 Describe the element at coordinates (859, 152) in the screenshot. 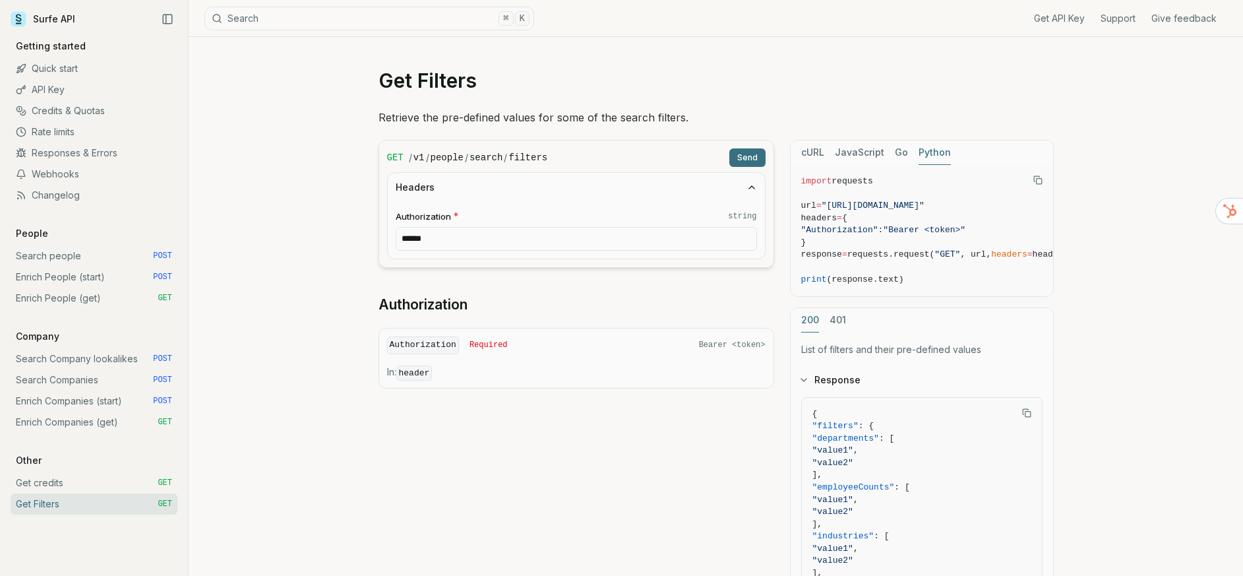

I see `button: JavaScript` at that location.